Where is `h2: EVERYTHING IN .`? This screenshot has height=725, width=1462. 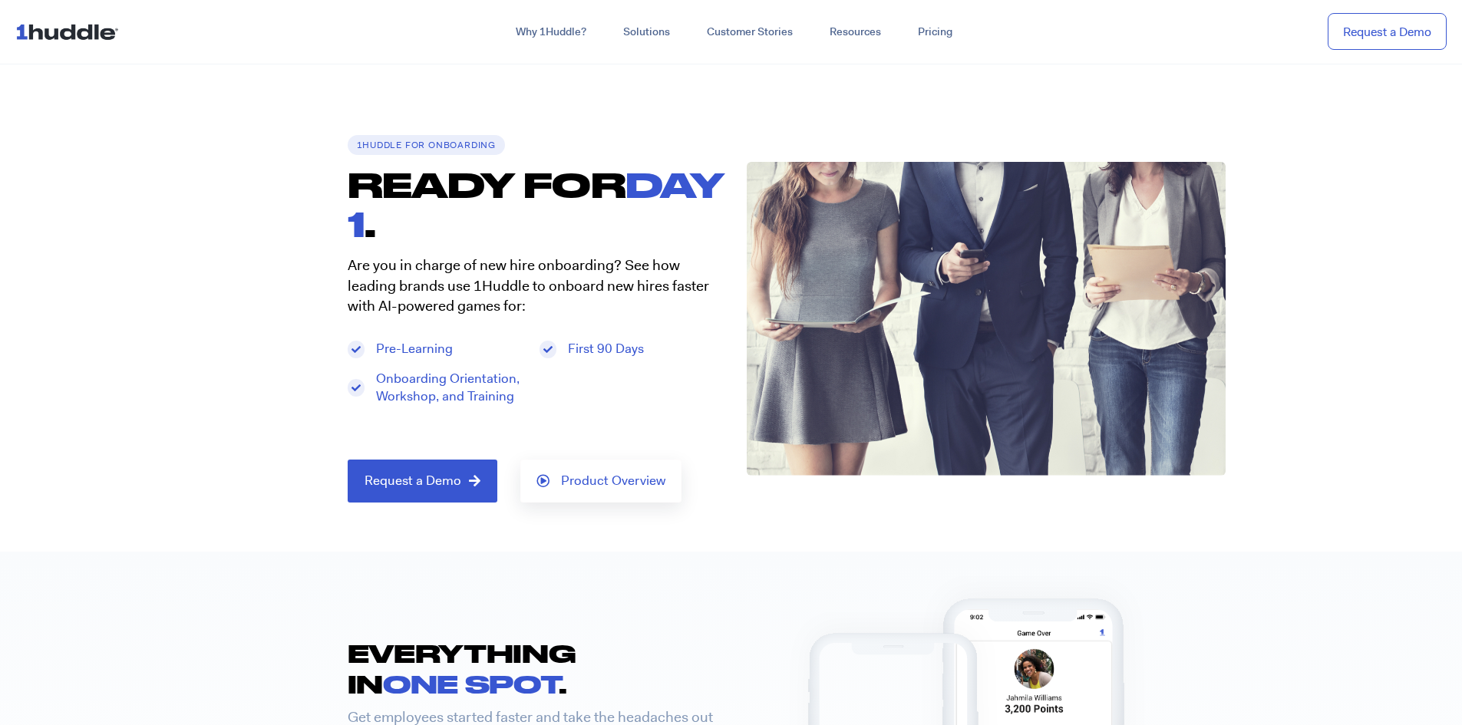 h2: EVERYTHING IN . is located at coordinates (520, 668).